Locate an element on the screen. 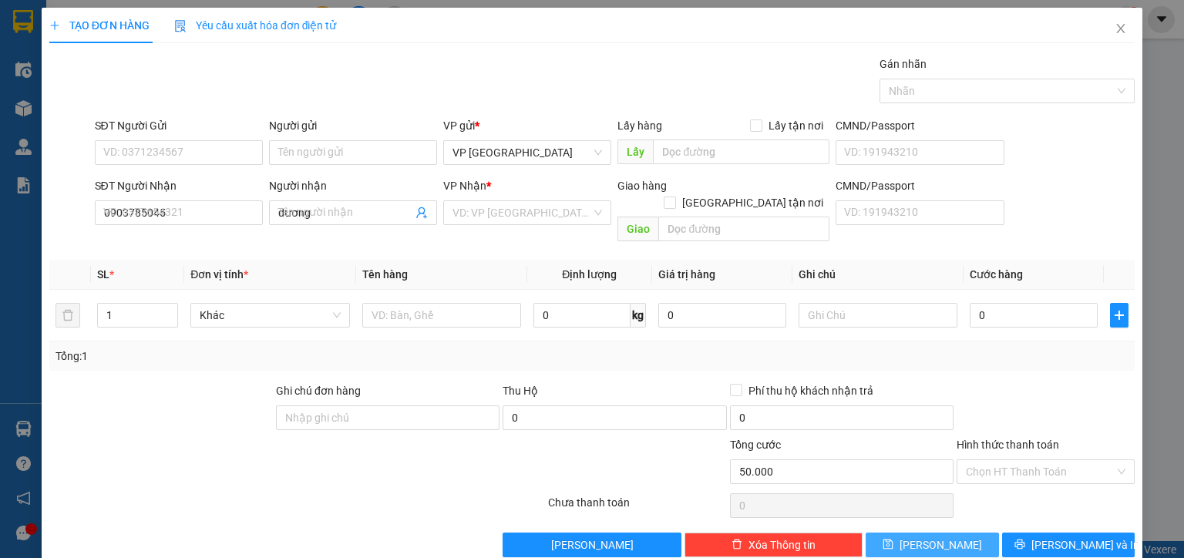  span: Khác is located at coordinates (270, 315).